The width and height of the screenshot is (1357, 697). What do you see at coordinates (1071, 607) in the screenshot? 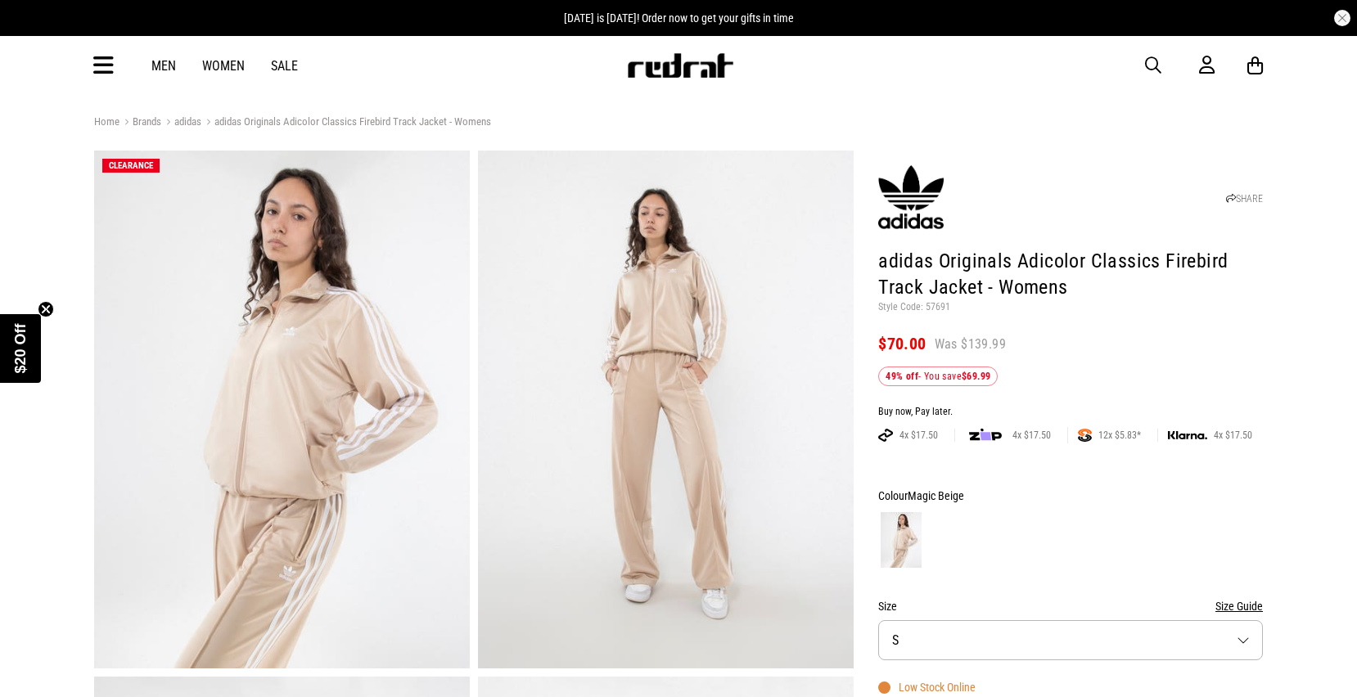
I see `div: Size` at bounding box center [1071, 607].